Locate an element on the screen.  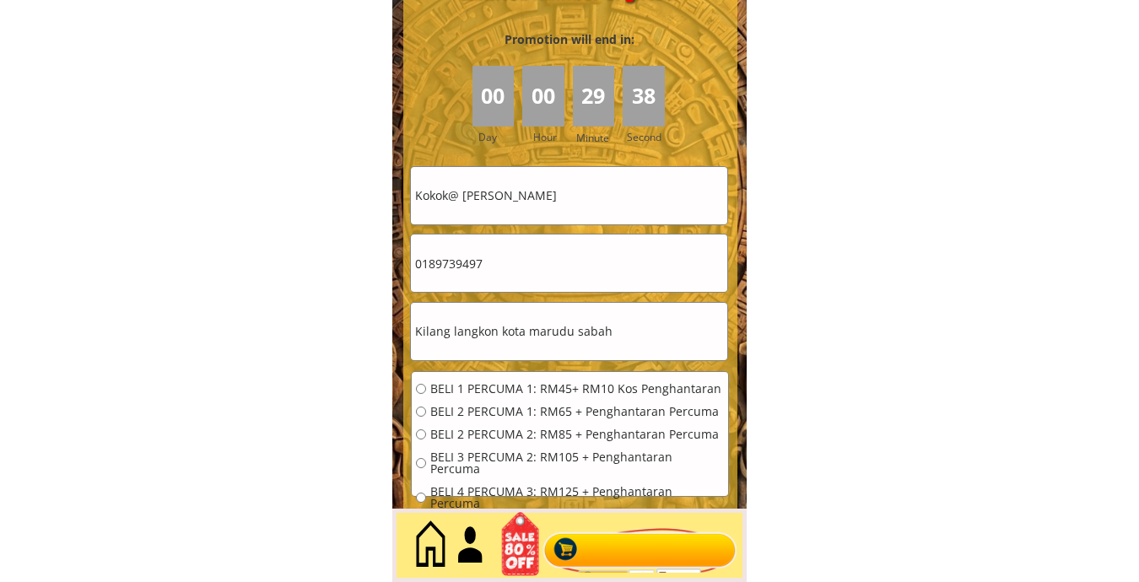
span: BELI 3 PERCUMA 2: RM105 + Penghantaran Percuma is located at coordinates (577, 463).